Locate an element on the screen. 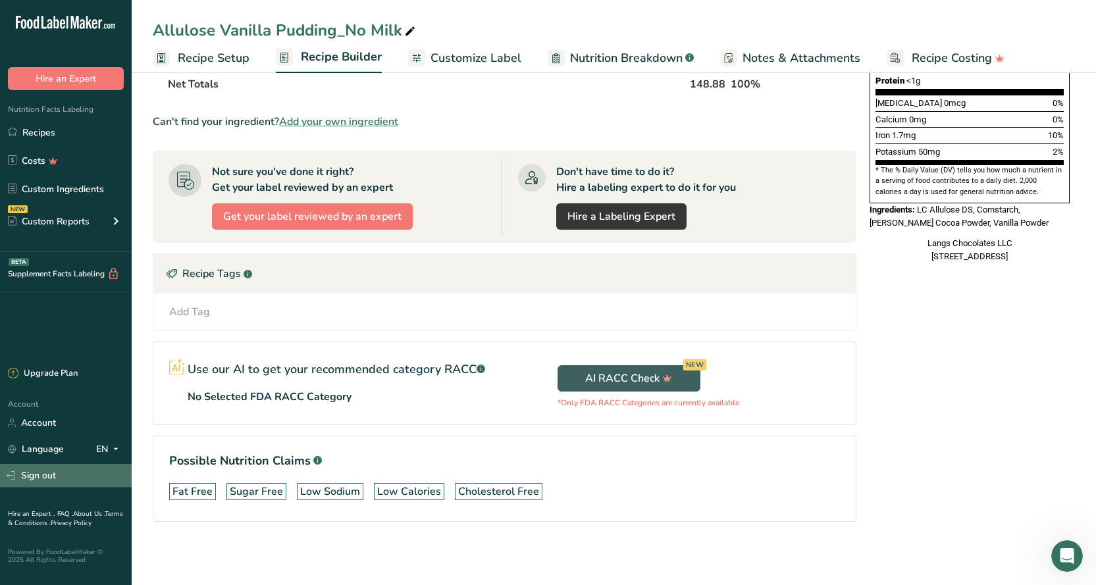  span: Notes & Attachments is located at coordinates (801, 58).